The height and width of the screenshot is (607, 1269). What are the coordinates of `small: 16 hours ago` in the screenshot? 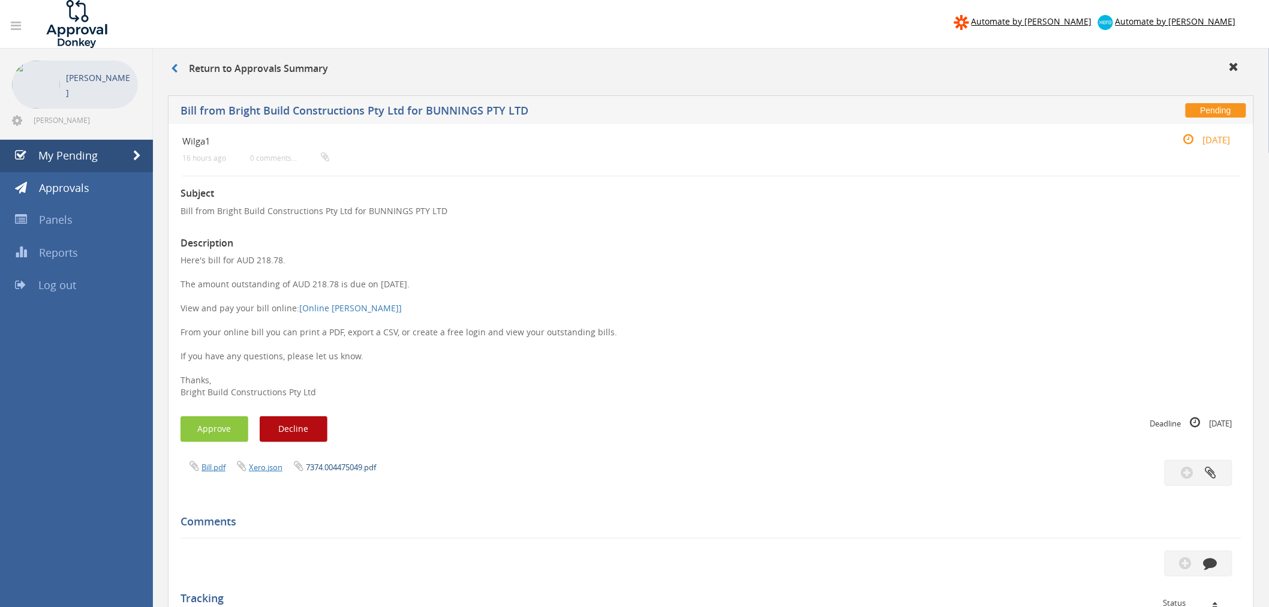 It's located at (204, 158).